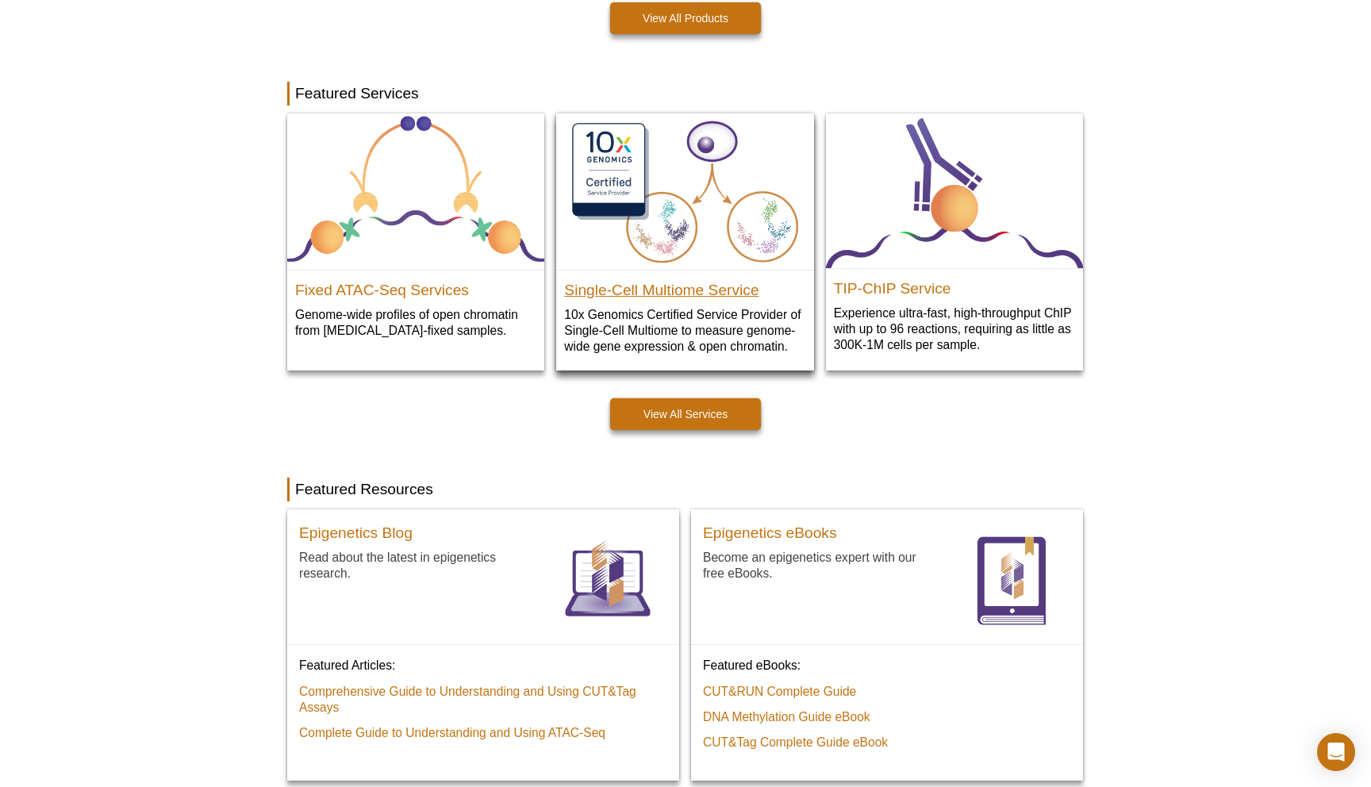  I want to click on h3: Epigenetics eBooks, so click(770, 533).